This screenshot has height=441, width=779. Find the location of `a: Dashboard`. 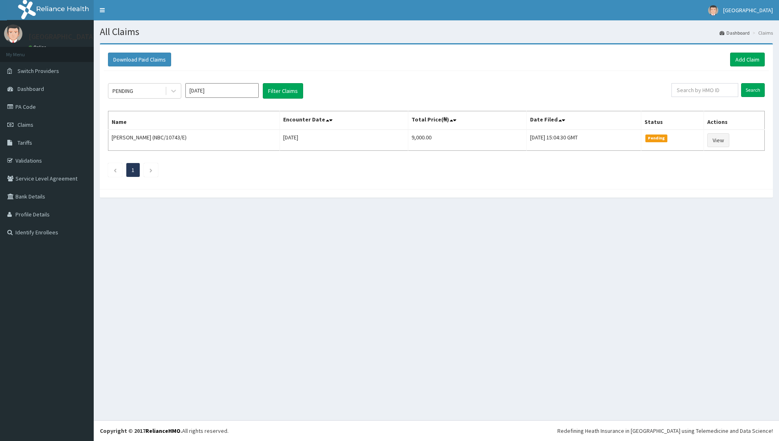

a: Dashboard is located at coordinates (735, 33).